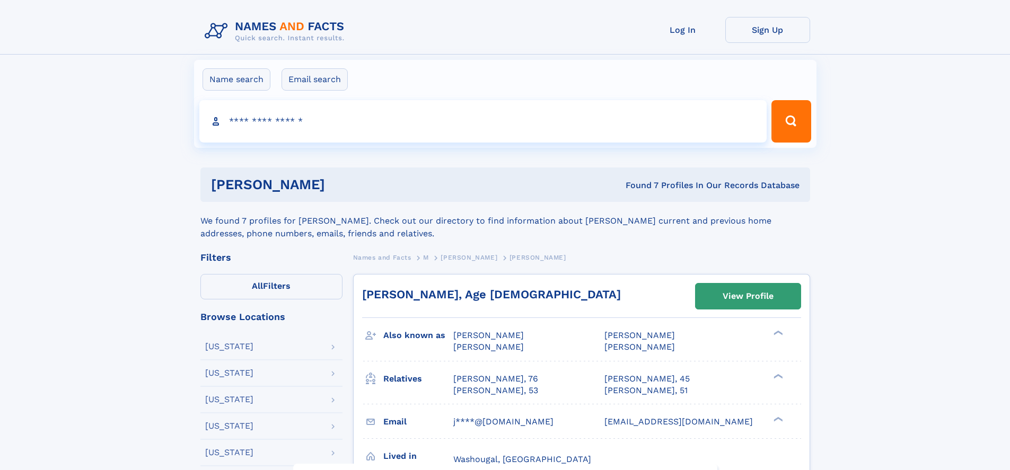  What do you see at coordinates (418, 422) in the screenshot?
I see `h3: Email` at bounding box center [418, 422].